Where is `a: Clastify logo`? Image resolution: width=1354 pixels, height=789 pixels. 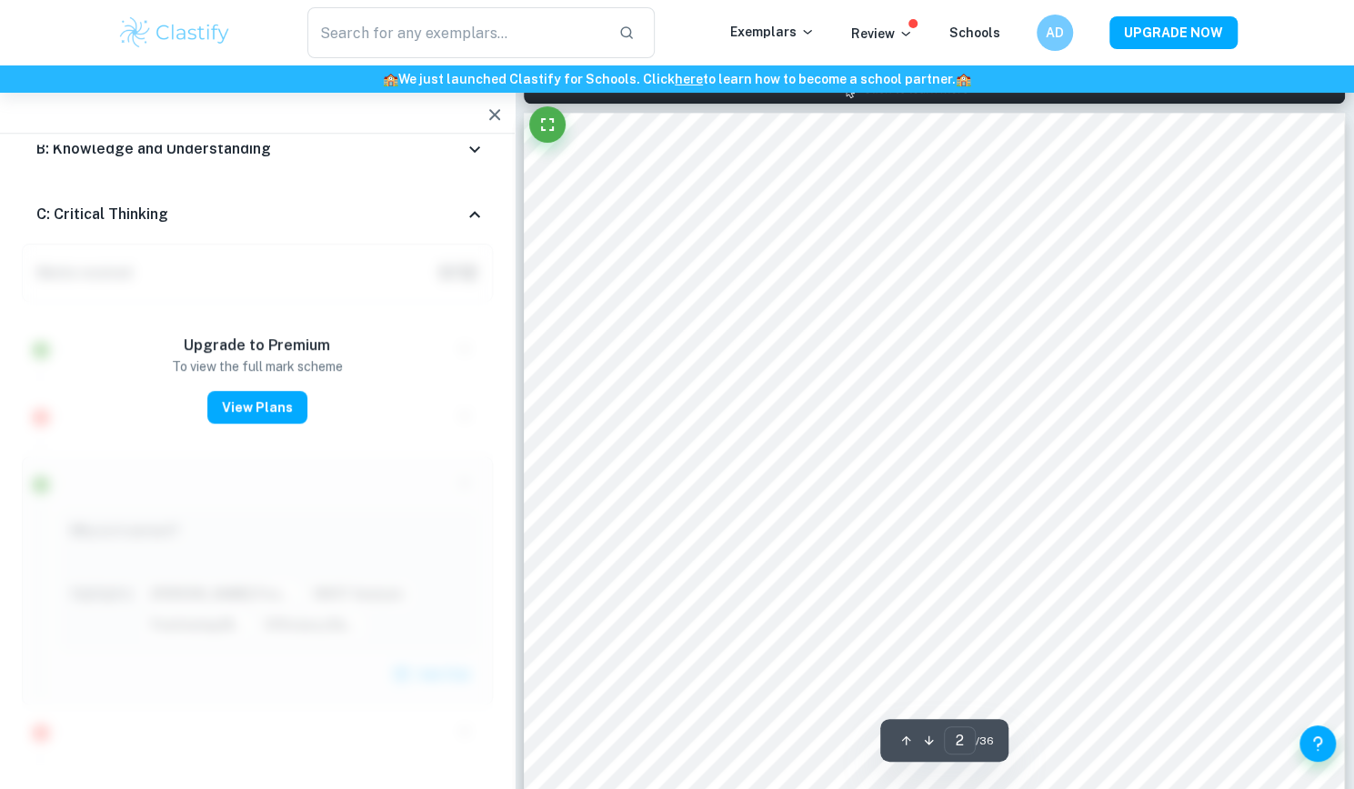
a: Clastify logo is located at coordinates (175, 33).